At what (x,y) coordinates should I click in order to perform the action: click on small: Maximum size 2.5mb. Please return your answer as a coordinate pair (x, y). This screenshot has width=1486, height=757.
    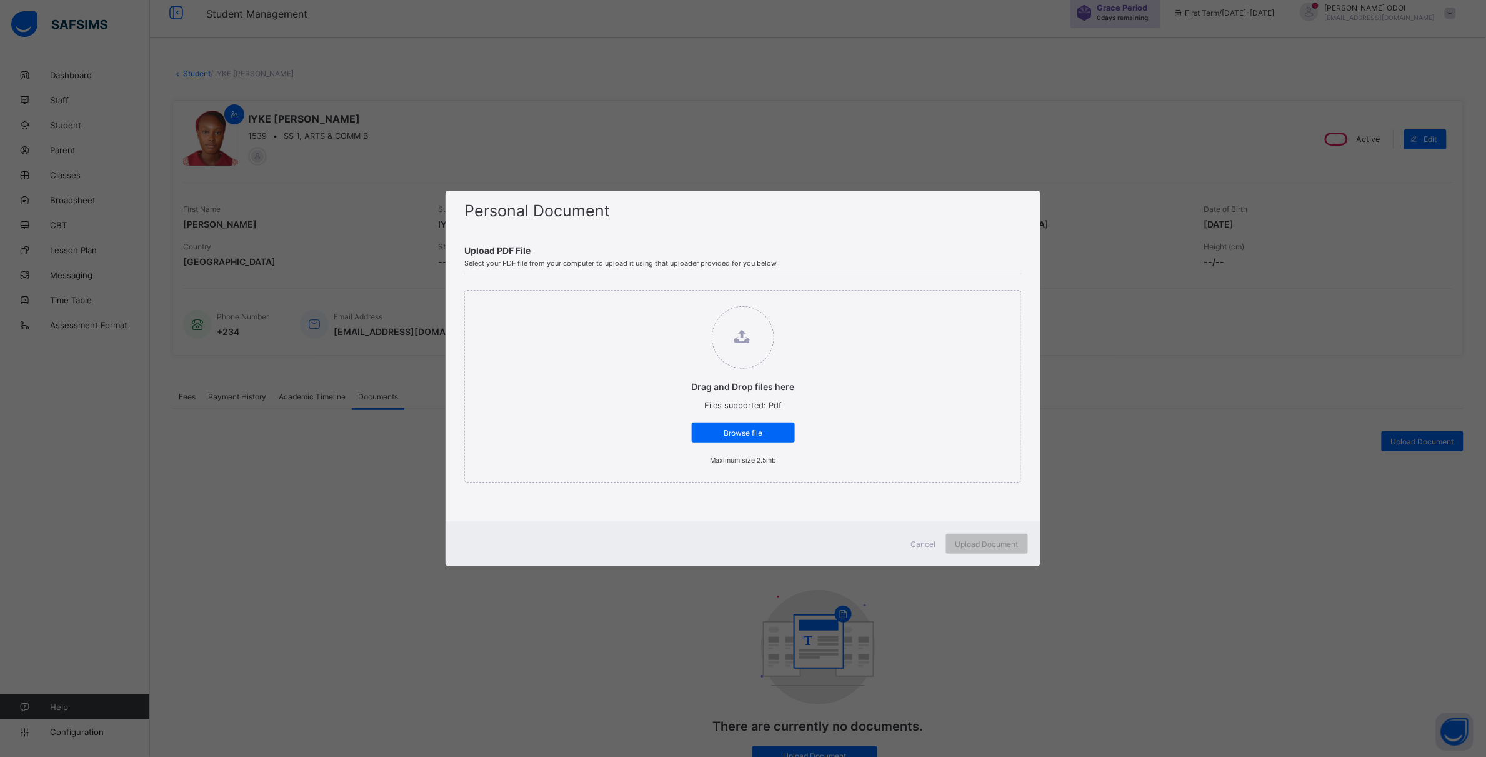
    Looking at the image, I should click on (743, 460).